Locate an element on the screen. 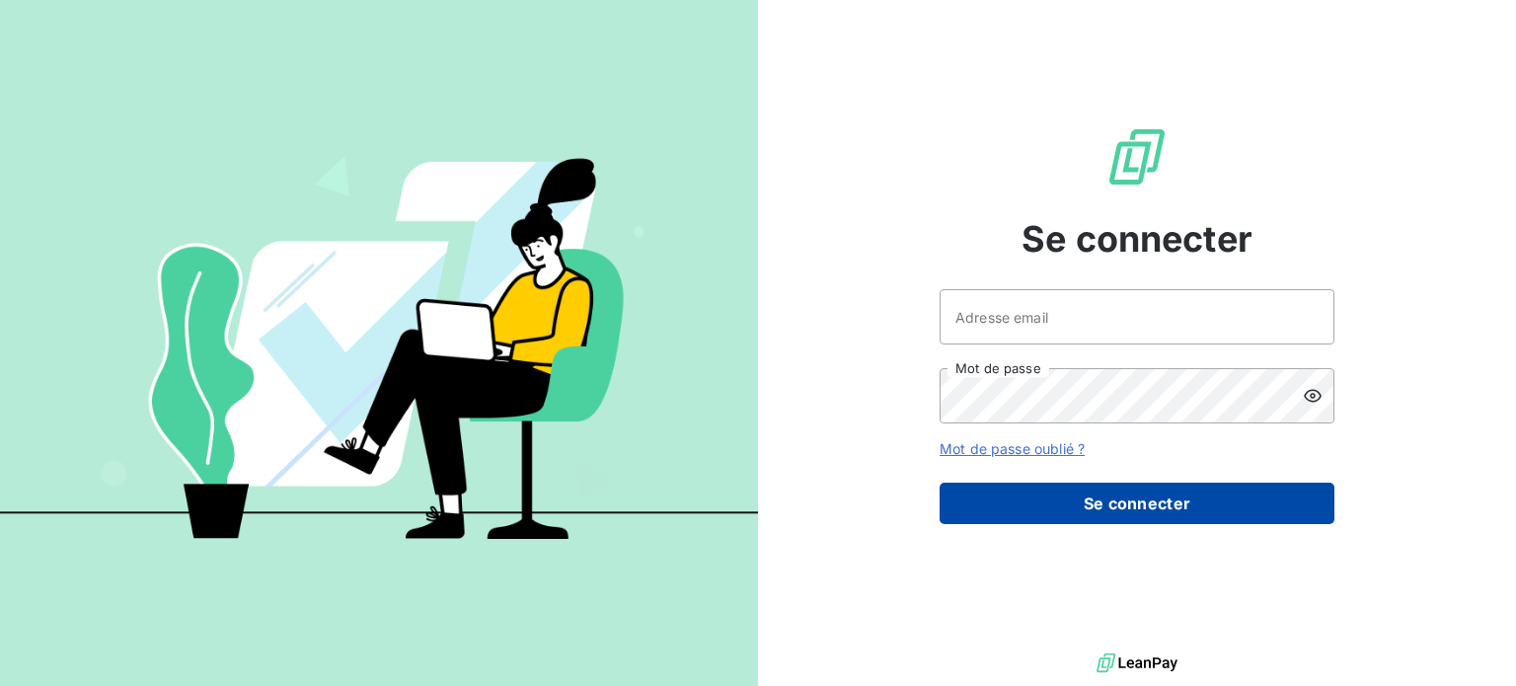 The height and width of the screenshot is (686, 1516). input: placeholder is located at coordinates (1137, 317).